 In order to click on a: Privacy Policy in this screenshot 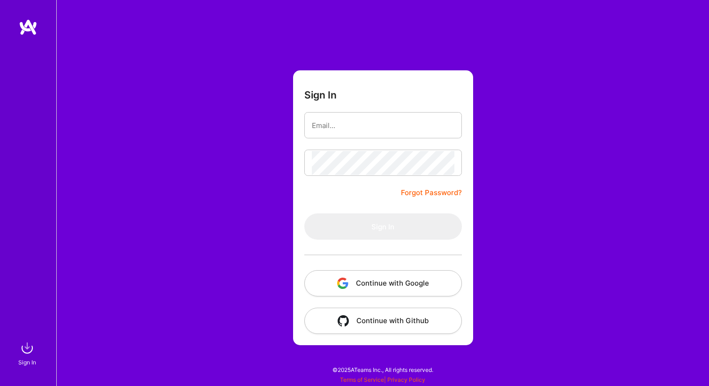, I will do `click(406, 380)`.